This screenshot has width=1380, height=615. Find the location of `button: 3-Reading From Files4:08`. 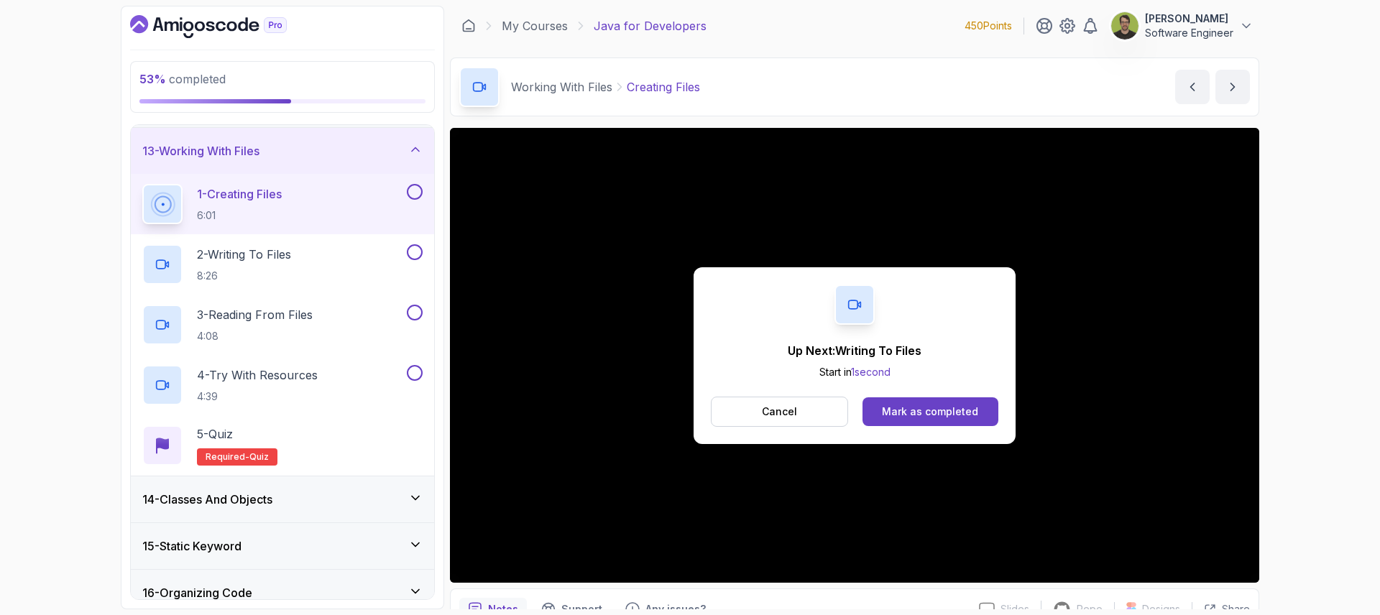

button: 3-Reading From Files4:08 is located at coordinates (283, 325).